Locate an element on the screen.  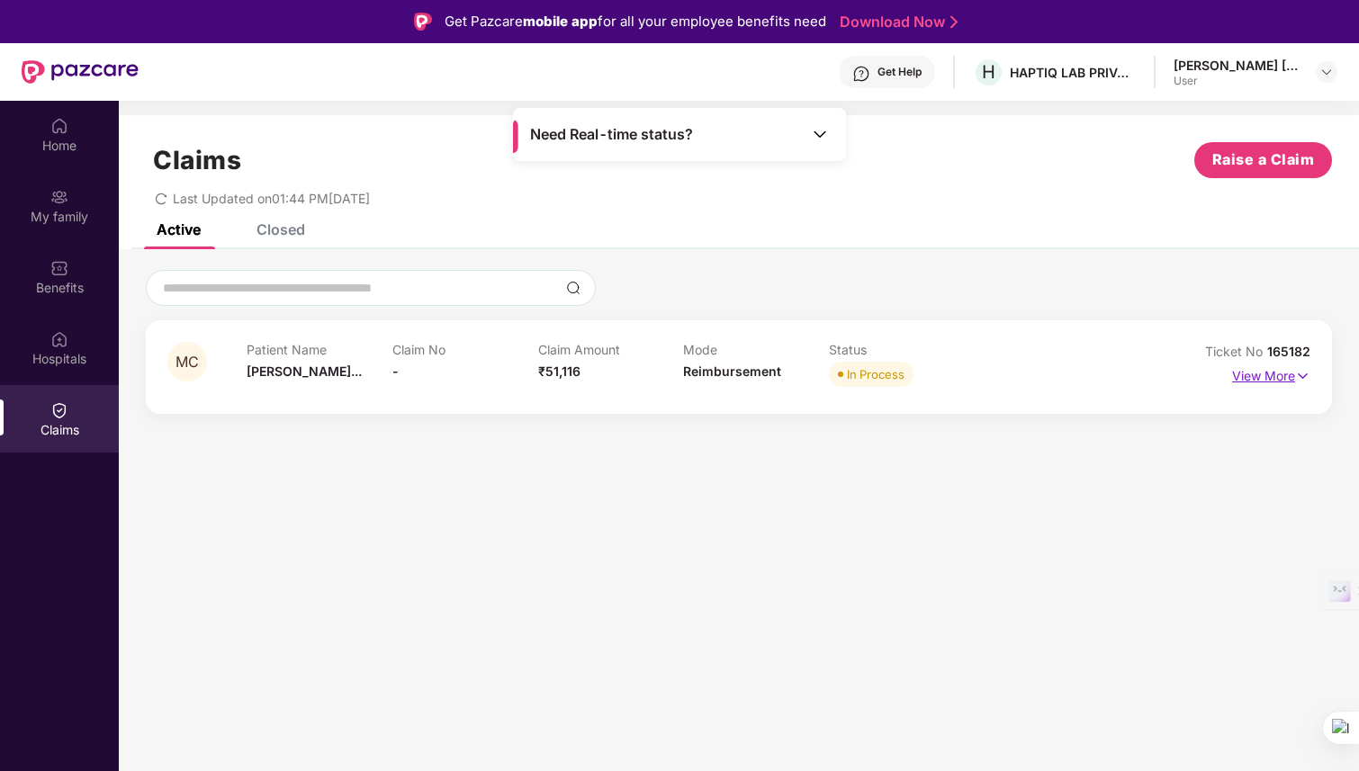
span: MC is located at coordinates (187, 362).